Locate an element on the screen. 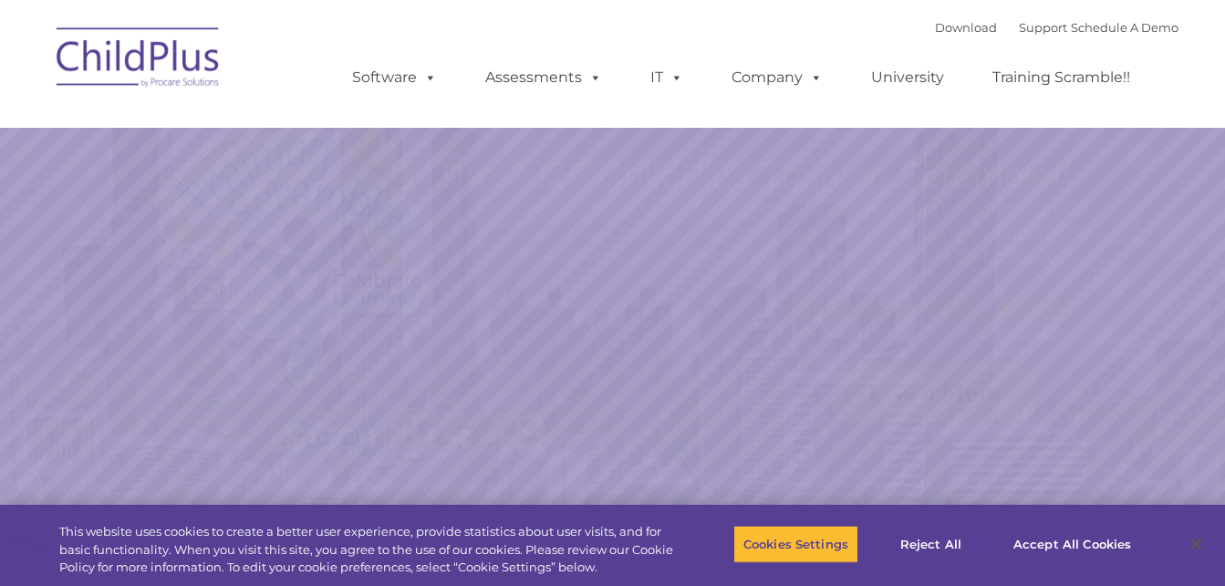  a: Learn More is located at coordinates (934, 392).